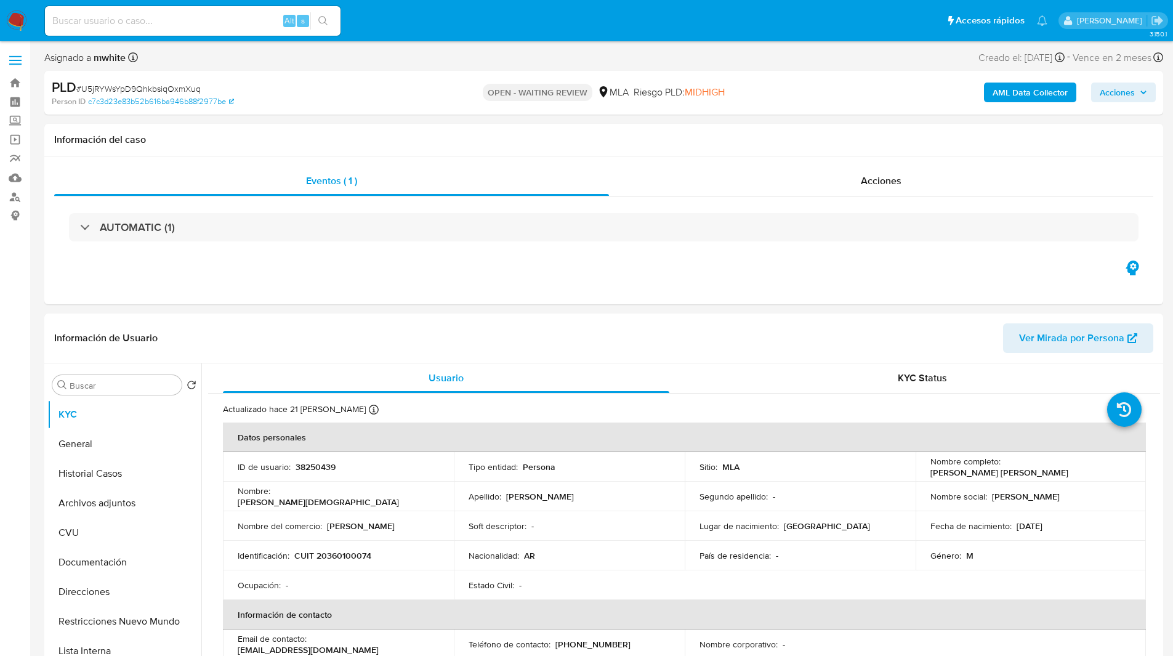  Describe the element at coordinates (193, 21) in the screenshot. I see `input: Buscar usuario o caso...` at that location.